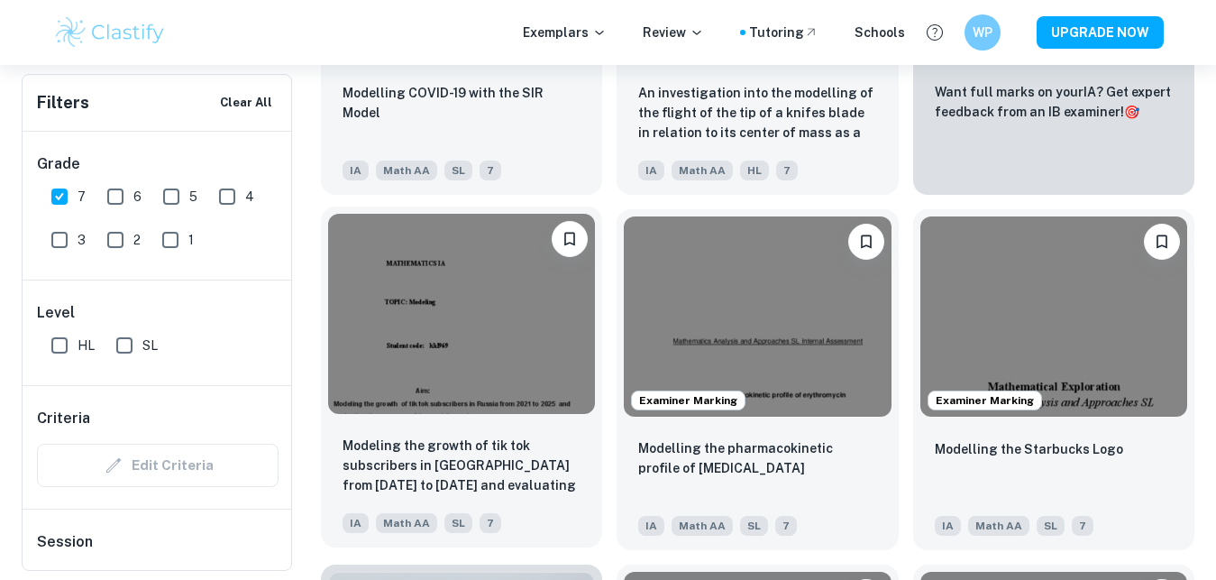 This screenshot has height=580, width=1216. What do you see at coordinates (137, 196) in the screenshot?
I see `span: 6` at bounding box center [137, 196].